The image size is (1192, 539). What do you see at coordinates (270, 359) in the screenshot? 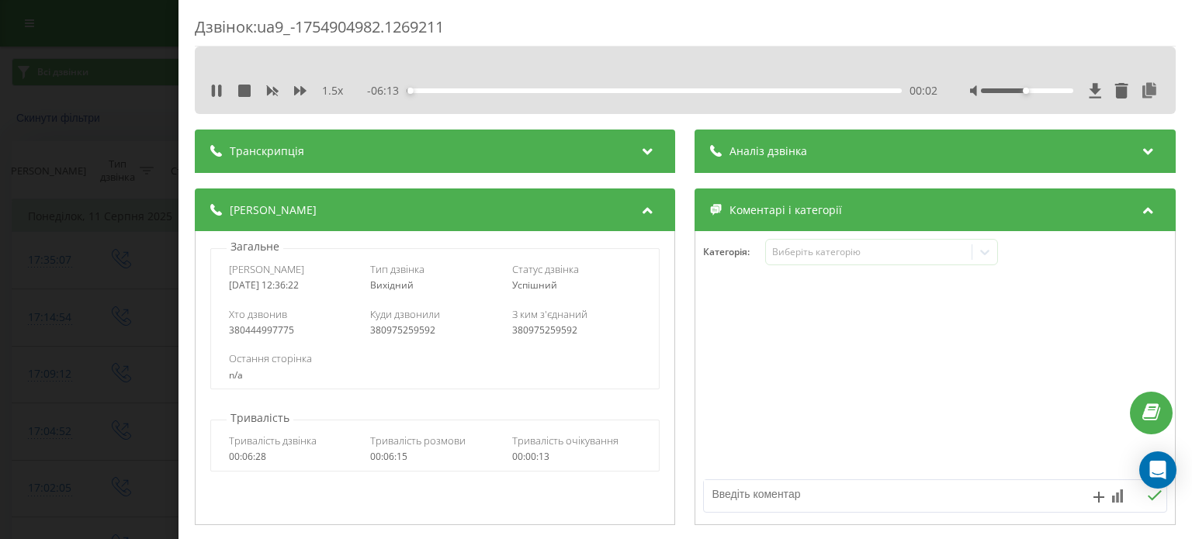
I see `span: Остання сторінка` at bounding box center [270, 359].